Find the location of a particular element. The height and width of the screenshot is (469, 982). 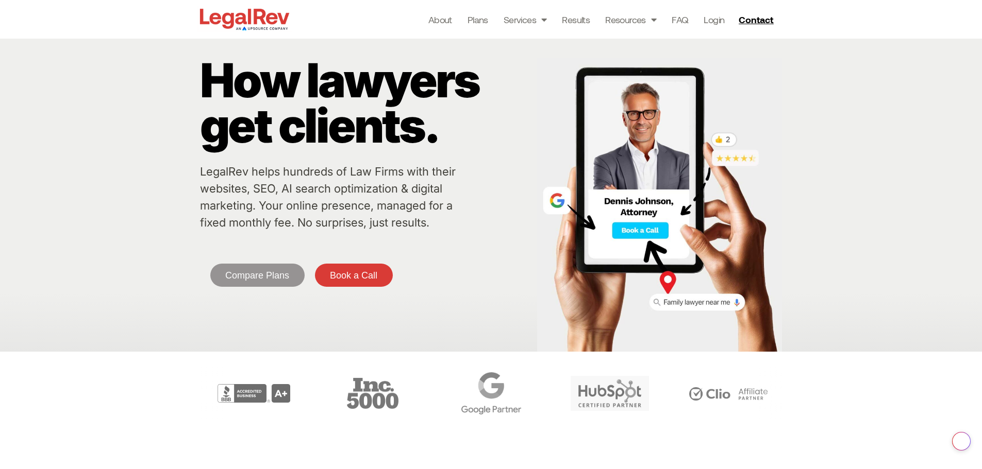

div: 3 / 6 is located at coordinates (373, 394).